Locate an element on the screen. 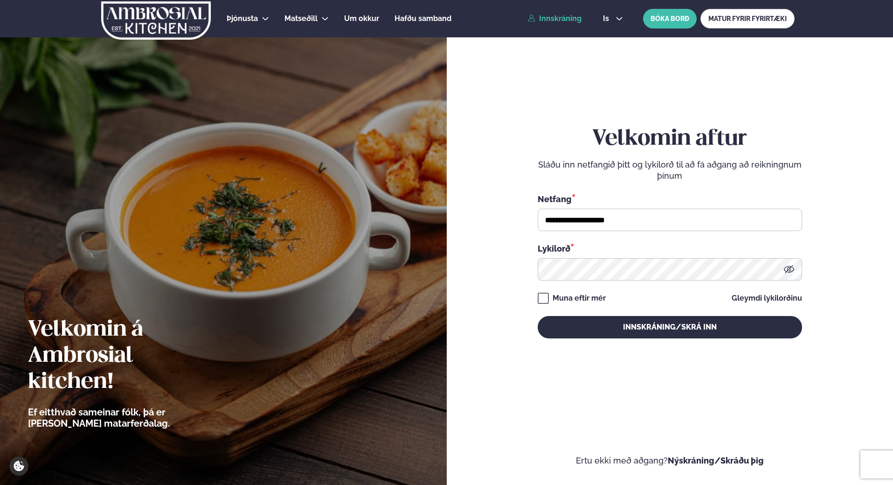 Image resolution: width=893 pixels, height=485 pixels. button: BÓKA BORÐ is located at coordinates (670, 19).